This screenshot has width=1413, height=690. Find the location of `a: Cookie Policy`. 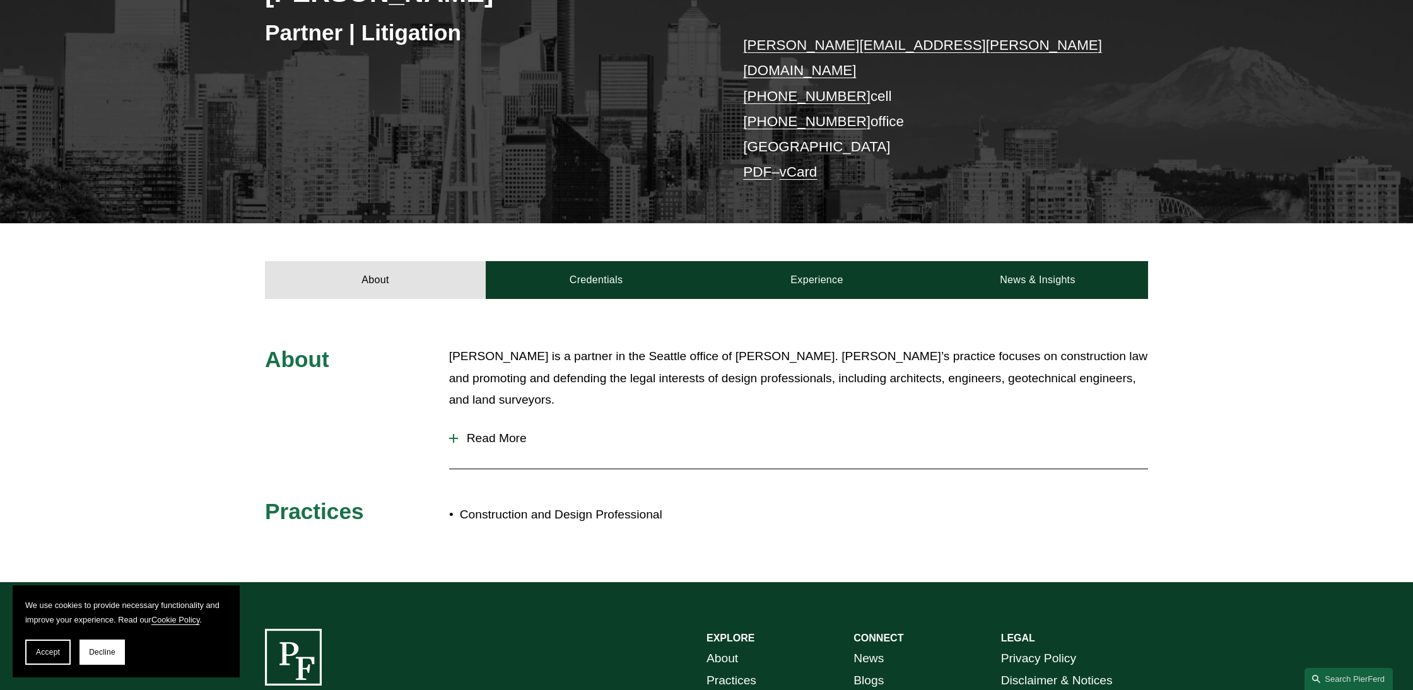

a: Cookie Policy is located at coordinates (175, 620).